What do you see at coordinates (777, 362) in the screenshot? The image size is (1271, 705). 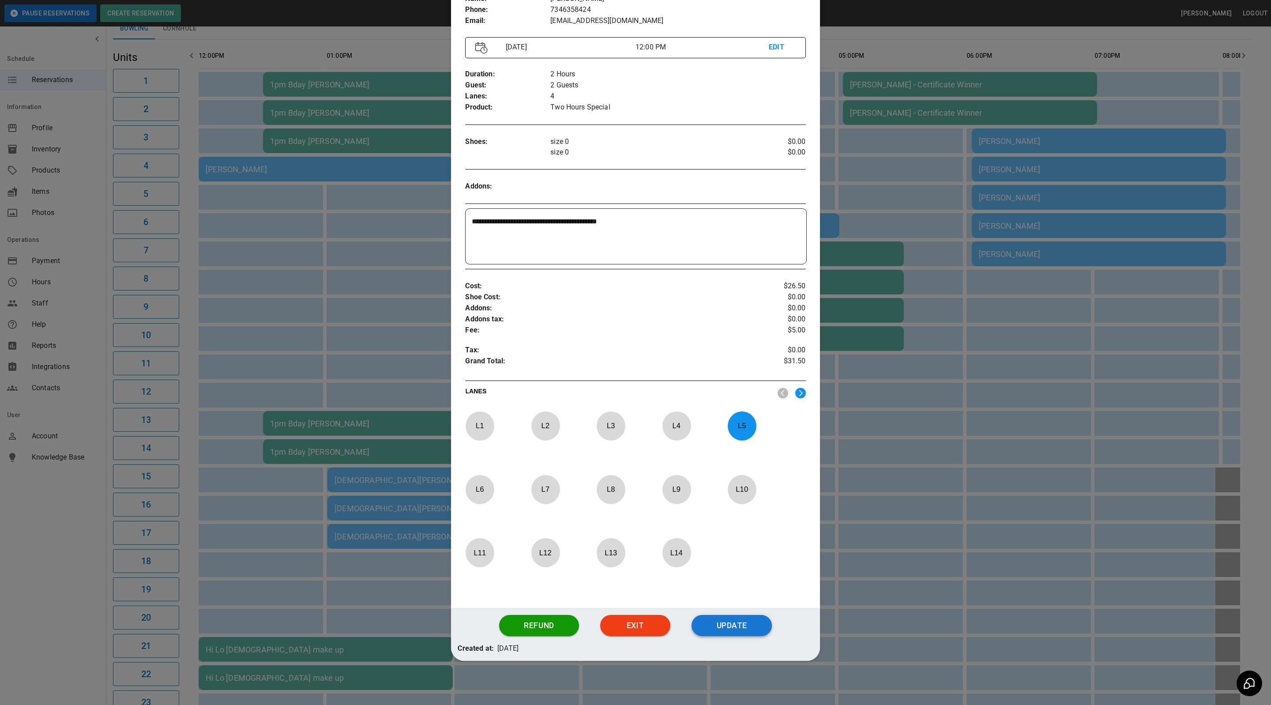 I see `p: $31.50` at bounding box center [777, 362].